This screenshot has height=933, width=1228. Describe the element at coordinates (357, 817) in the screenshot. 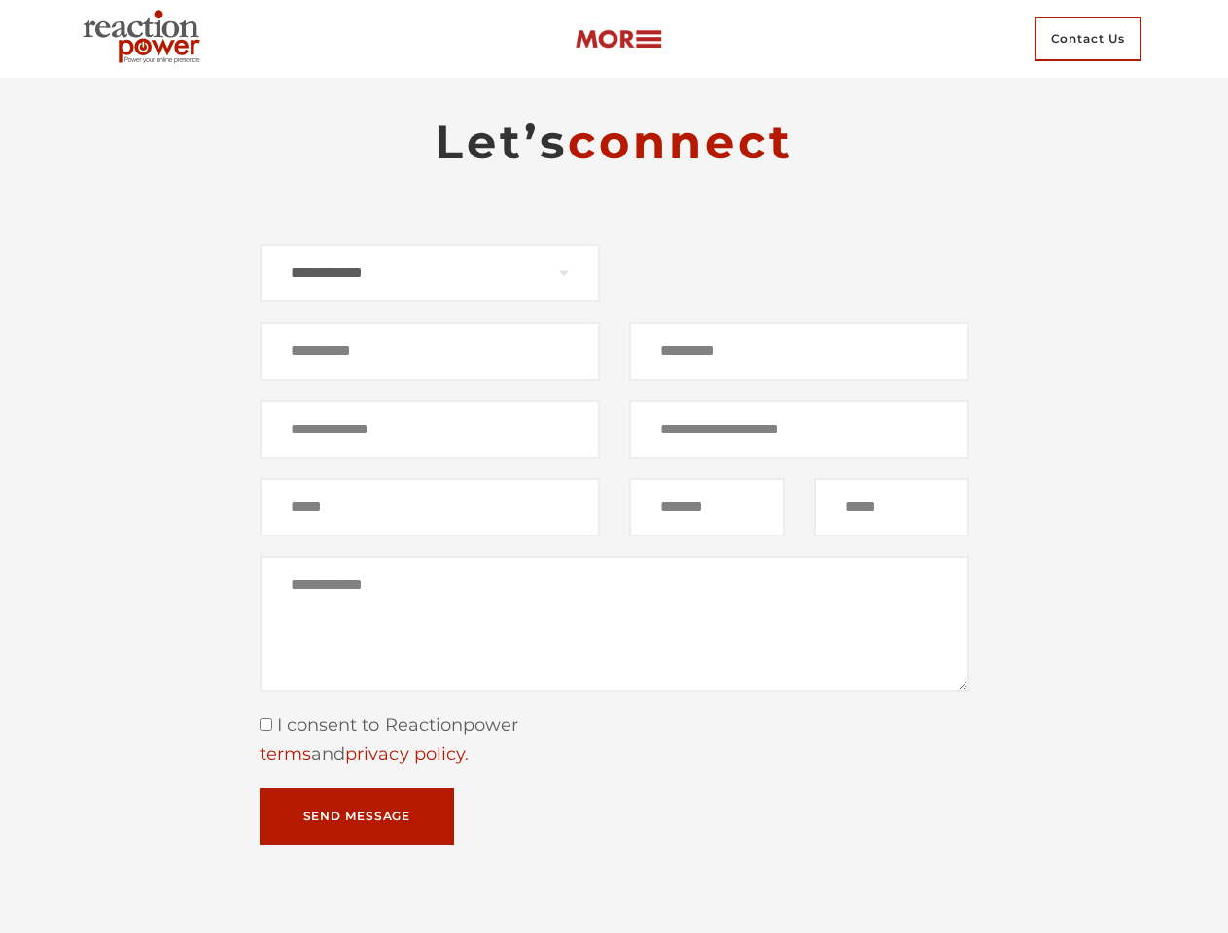

I see `span: Send Message` at that location.